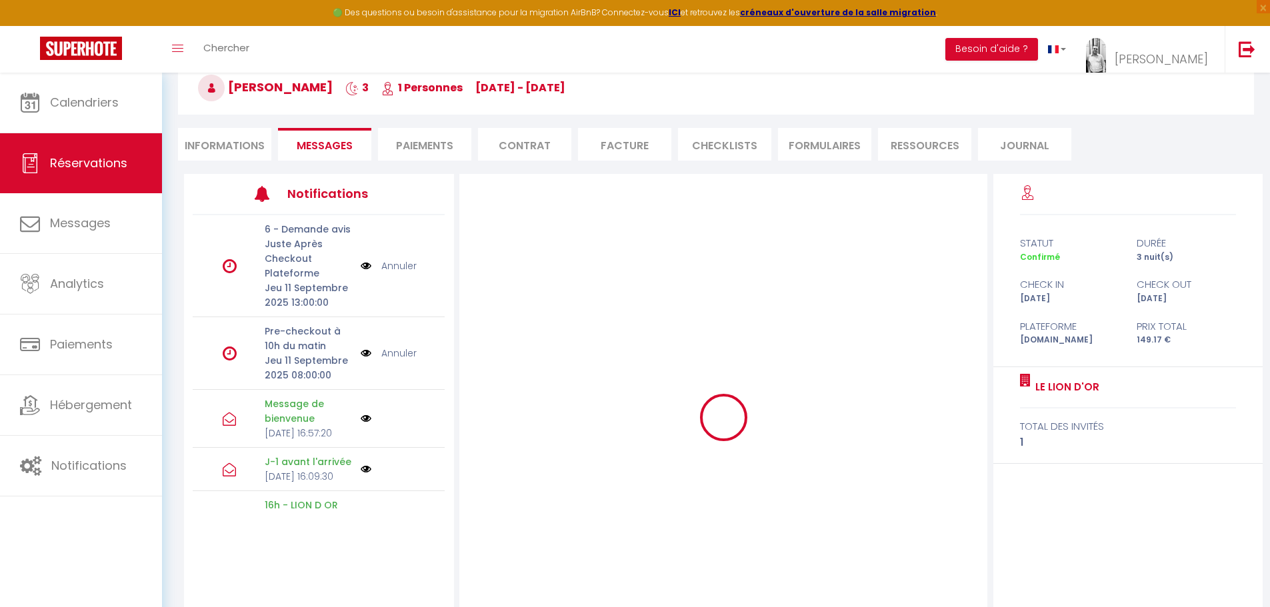 This screenshot has height=607, width=1270. Describe the element at coordinates (226, 49) in the screenshot. I see `a: Chercher` at that location.